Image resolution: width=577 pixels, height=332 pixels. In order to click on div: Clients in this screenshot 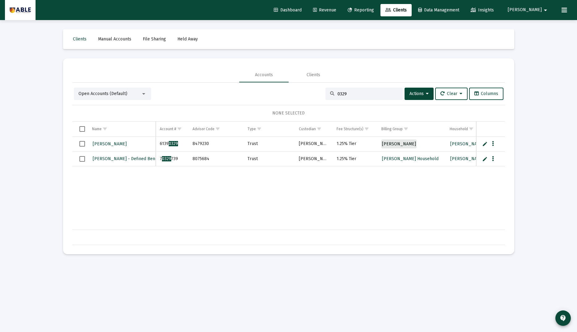, I will do `click(313, 75)`.